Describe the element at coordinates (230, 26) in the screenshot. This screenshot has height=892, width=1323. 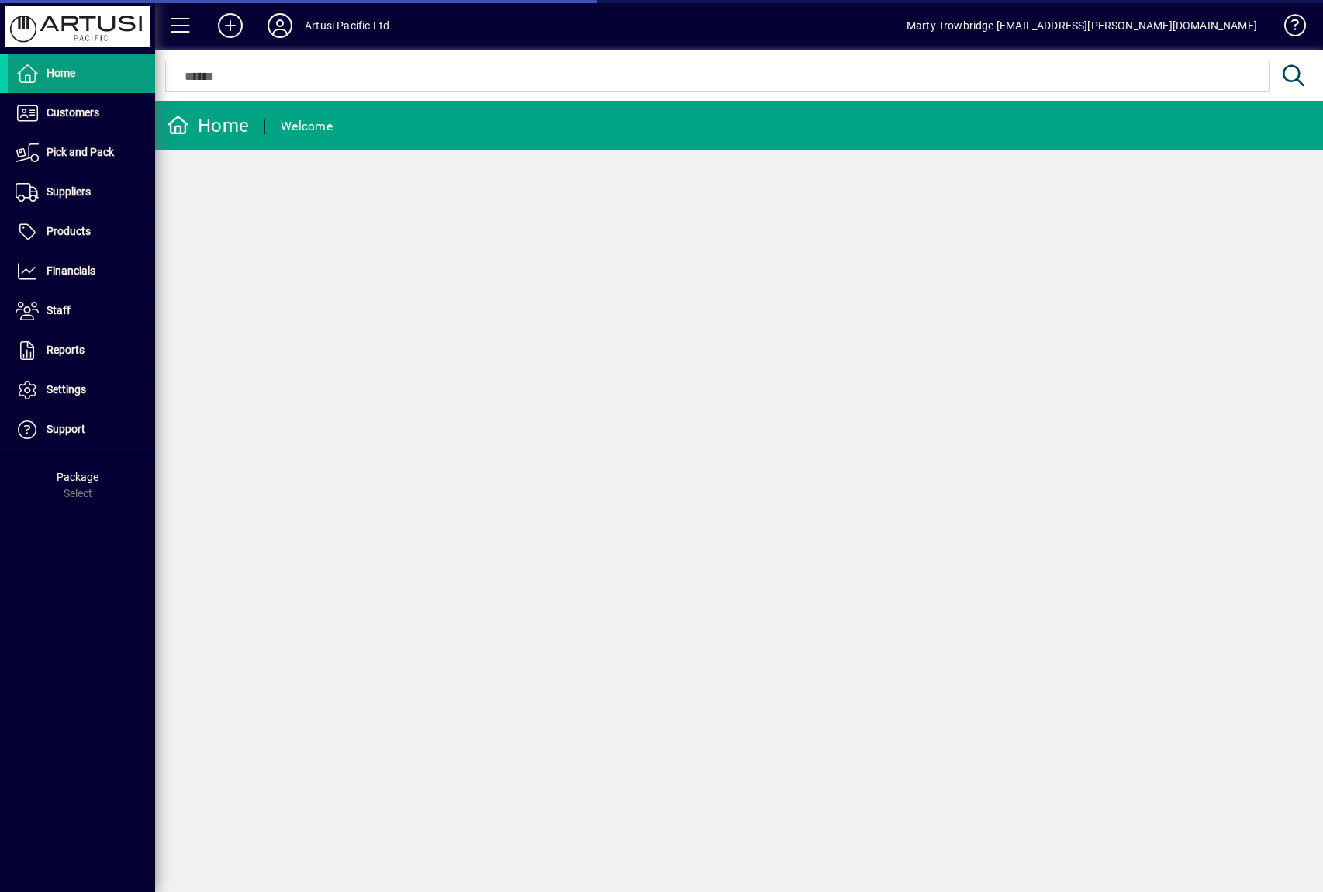
I see `button: Add` at that location.